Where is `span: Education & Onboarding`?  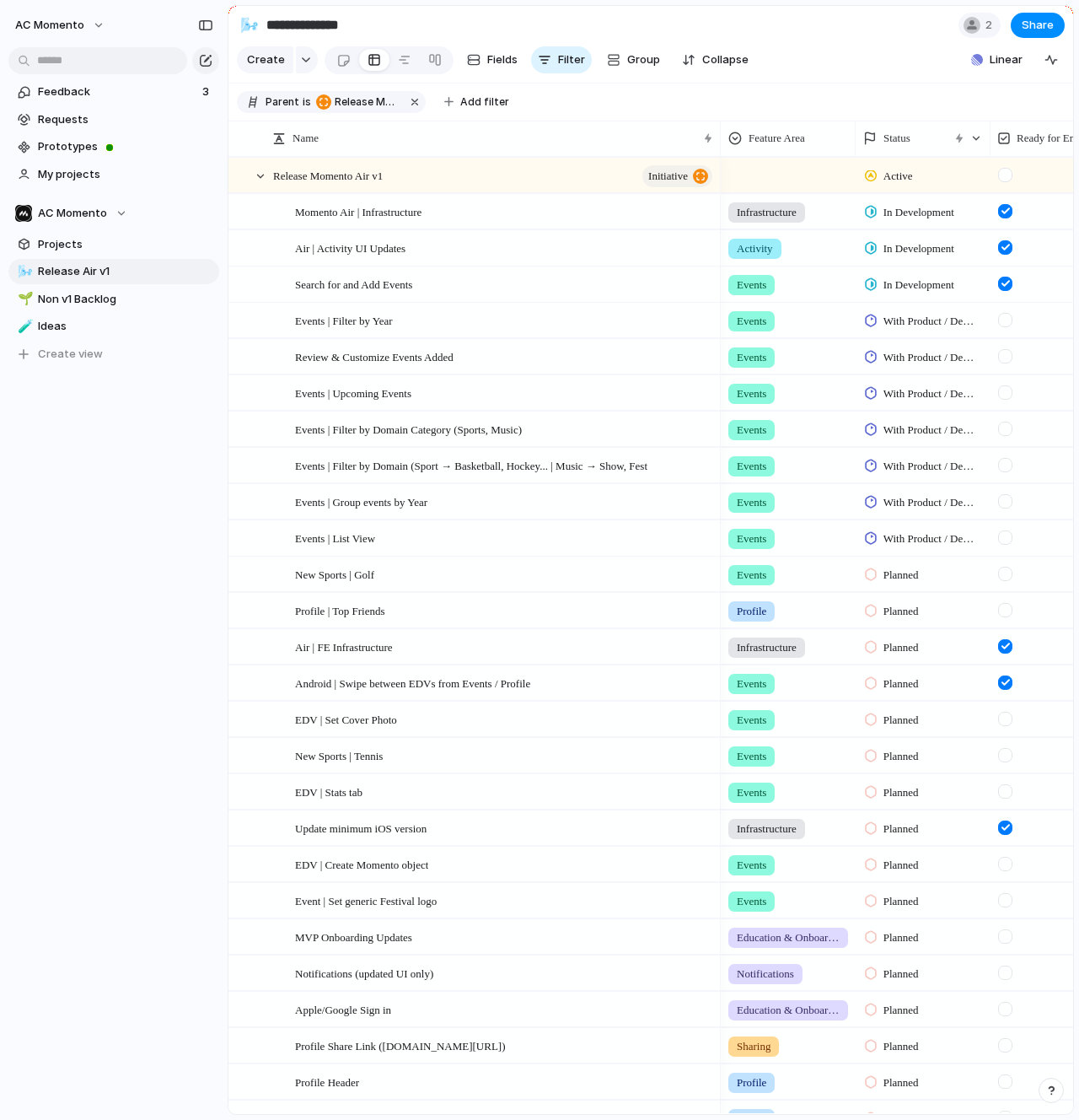 span: Education & Onboarding is located at coordinates (788, 937).